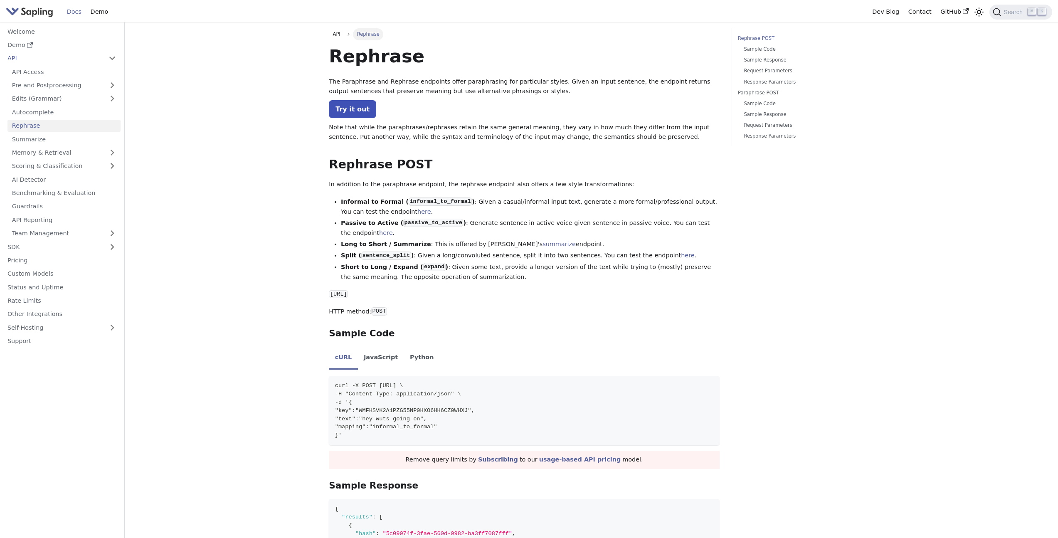 The height and width of the screenshot is (538, 1058). What do you see at coordinates (64, 112) in the screenshot?
I see `a: Autocomplete` at bounding box center [64, 112].